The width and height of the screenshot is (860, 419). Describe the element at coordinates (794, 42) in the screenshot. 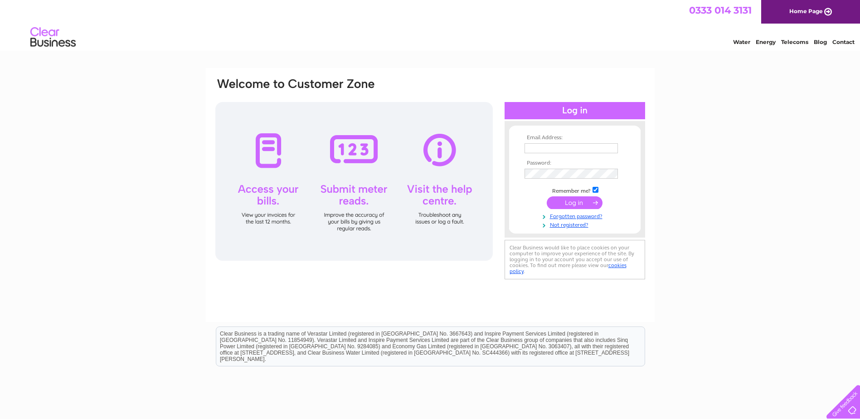

I see `a: Telecoms` at that location.